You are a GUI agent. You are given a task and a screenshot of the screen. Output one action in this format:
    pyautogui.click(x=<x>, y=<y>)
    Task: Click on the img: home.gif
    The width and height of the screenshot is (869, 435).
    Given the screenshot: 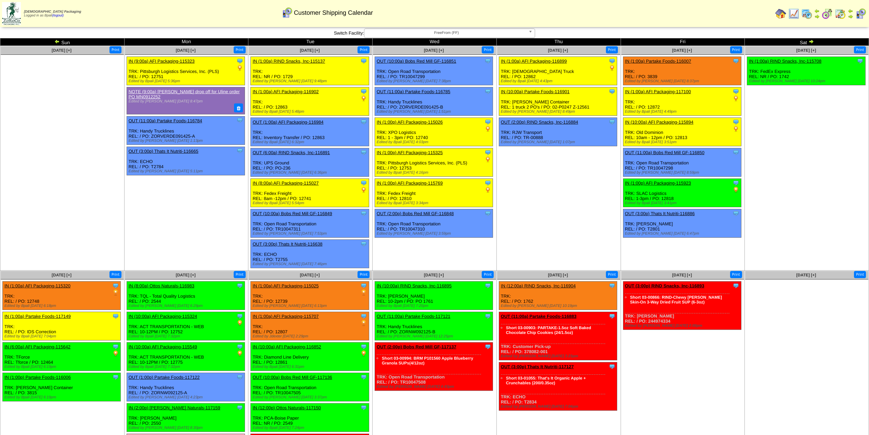 What is the action you would take?
    pyautogui.click(x=781, y=14)
    